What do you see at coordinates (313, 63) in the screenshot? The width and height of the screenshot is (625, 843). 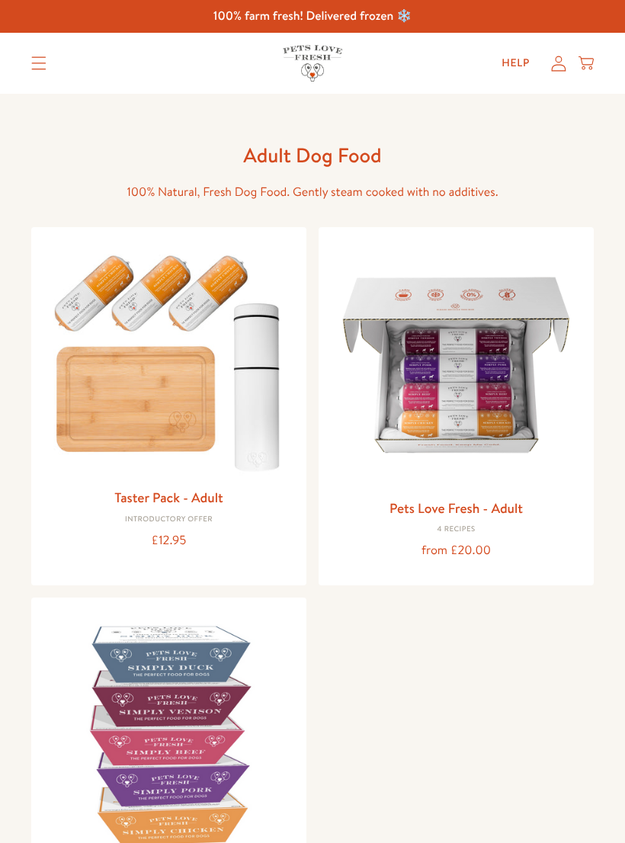 I see `img: Pets Love Fresh` at bounding box center [313, 63].